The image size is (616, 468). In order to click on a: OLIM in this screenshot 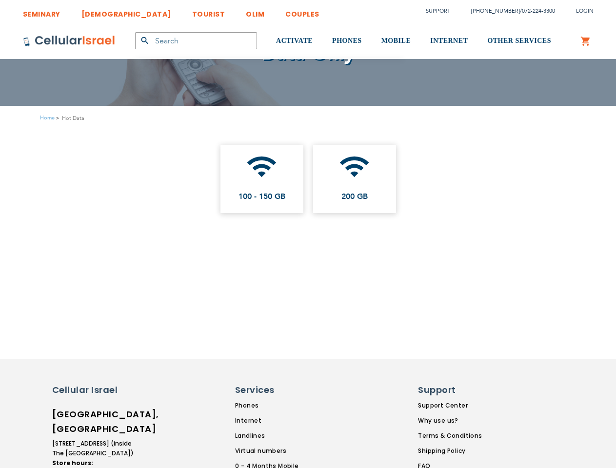, I will do `click(255, 11)`.